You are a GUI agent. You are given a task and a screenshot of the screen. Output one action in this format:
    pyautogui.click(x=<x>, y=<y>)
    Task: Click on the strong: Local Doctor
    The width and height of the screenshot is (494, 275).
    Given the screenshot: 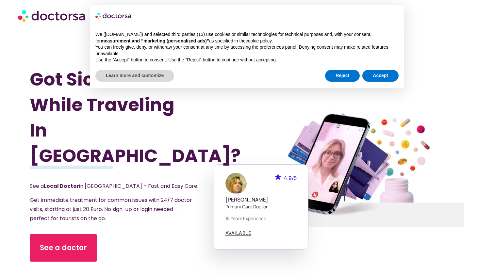 What is the action you would take?
    pyautogui.click(x=61, y=186)
    